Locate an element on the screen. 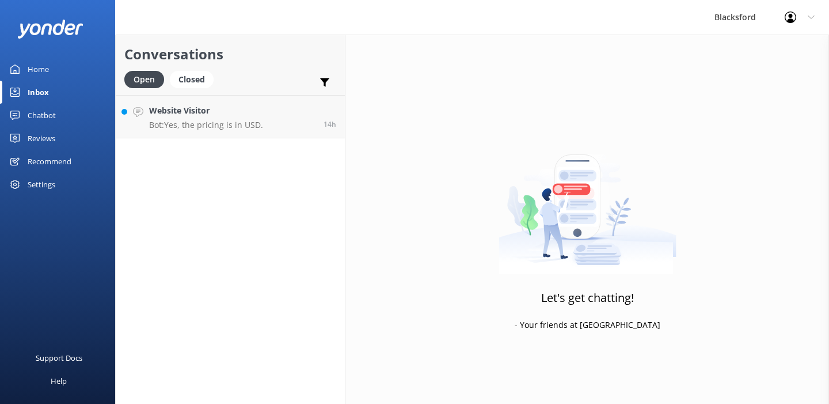 The height and width of the screenshot is (404, 829). div: Closed is located at coordinates (192, 79).